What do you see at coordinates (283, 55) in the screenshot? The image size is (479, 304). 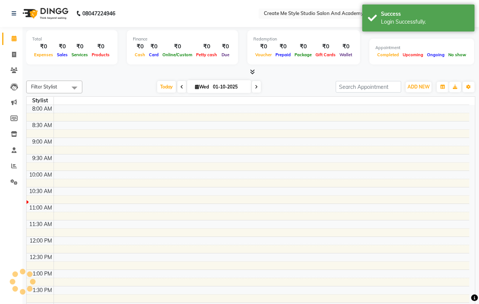 I see `span: Prepaid` at bounding box center [283, 55].